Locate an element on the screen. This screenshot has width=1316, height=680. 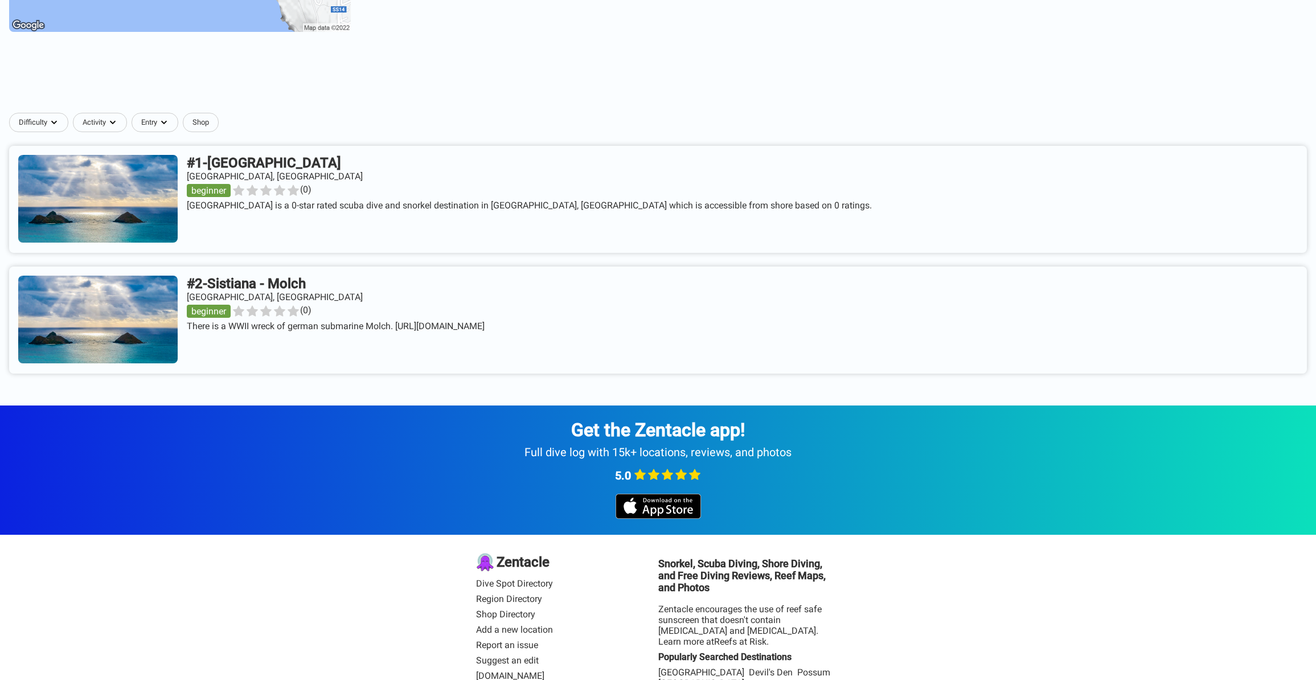
span: Zentacle is located at coordinates (523, 562).